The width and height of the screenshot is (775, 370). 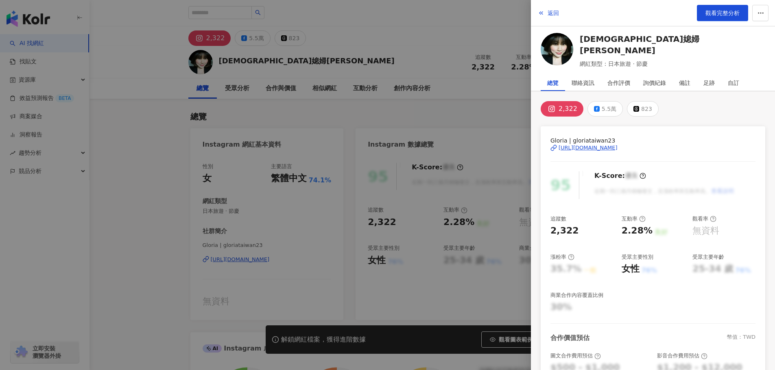 What do you see at coordinates (548, 13) in the screenshot?
I see `button: 返回` at bounding box center [548, 13].